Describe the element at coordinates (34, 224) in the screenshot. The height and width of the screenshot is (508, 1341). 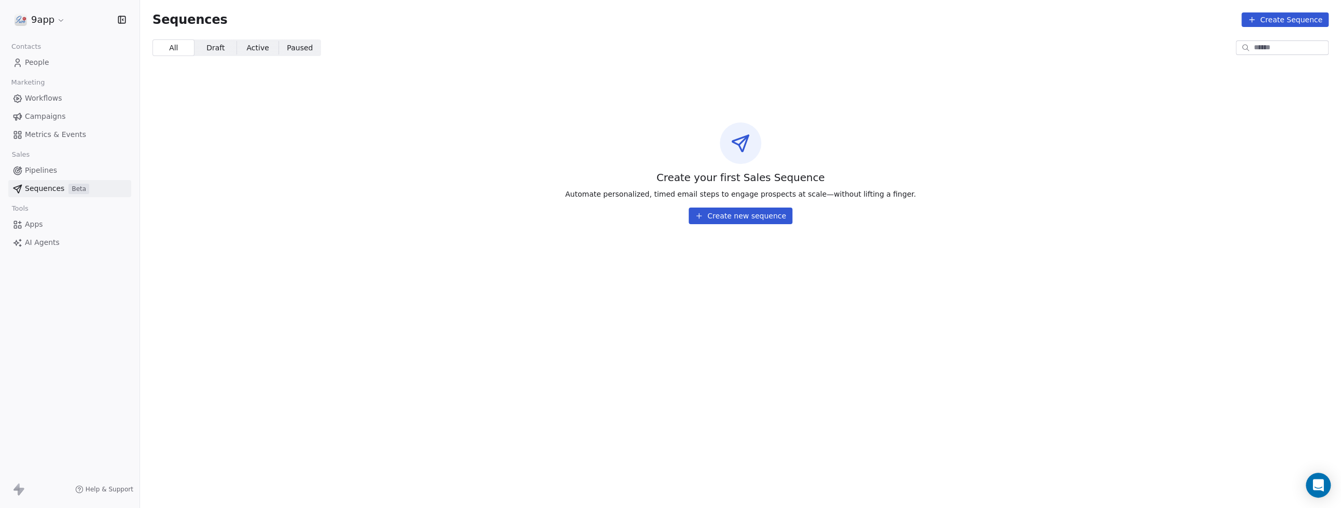
I see `span: Apps` at that location.